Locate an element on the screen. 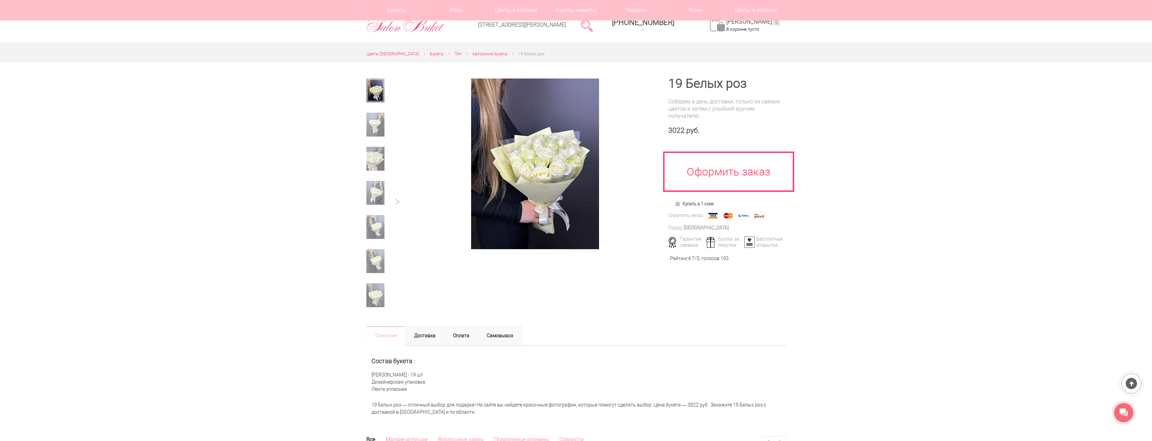 The image size is (1152, 441). a: Описание is located at coordinates (386, 336).